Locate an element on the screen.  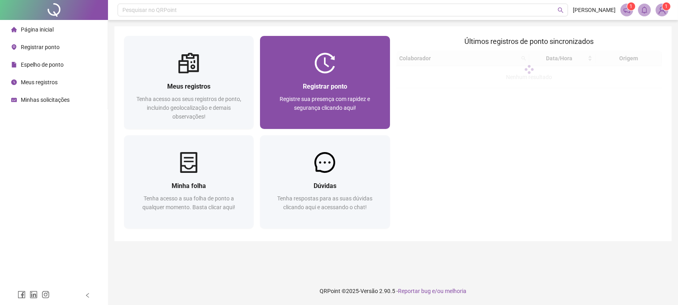
span: Registre sua presença com rapidez e segurança clicando aqui! is located at coordinates (325, 104).